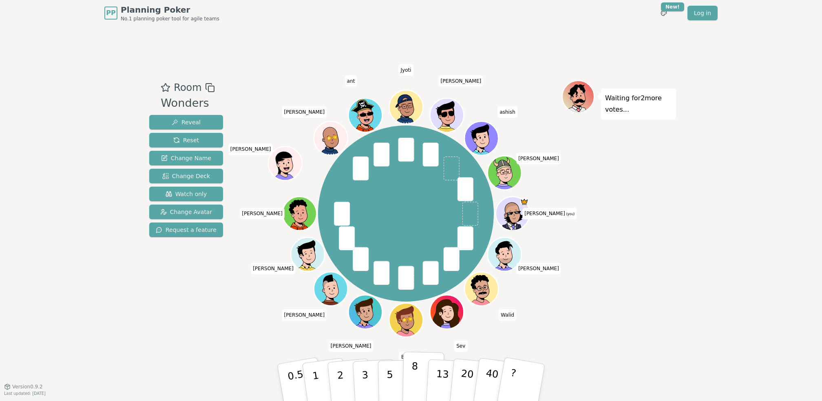 The image size is (822, 401). Describe the element at coordinates (188, 103) in the screenshot. I see `div: Wonders` at that location.